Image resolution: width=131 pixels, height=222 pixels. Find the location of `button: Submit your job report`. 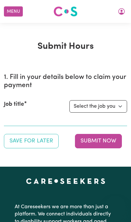

button: Submit your job report is located at coordinates (99, 141).